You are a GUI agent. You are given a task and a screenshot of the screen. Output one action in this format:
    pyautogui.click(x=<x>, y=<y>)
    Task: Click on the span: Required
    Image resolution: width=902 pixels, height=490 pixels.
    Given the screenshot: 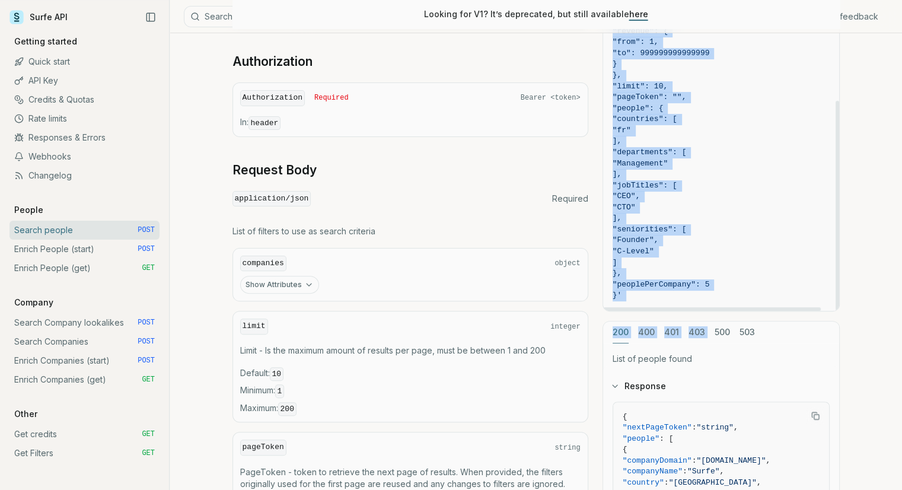 What is the action you would take?
    pyautogui.click(x=332, y=98)
    